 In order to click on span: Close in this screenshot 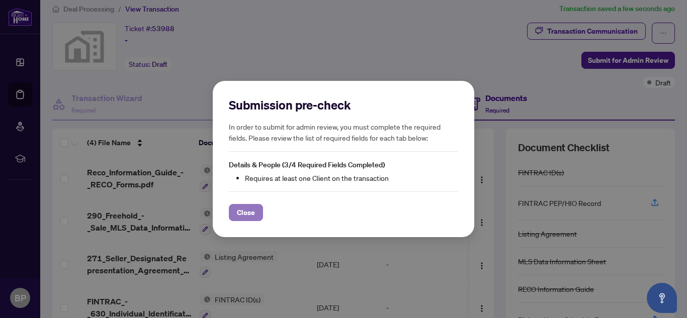, I will do `click(246, 213)`.